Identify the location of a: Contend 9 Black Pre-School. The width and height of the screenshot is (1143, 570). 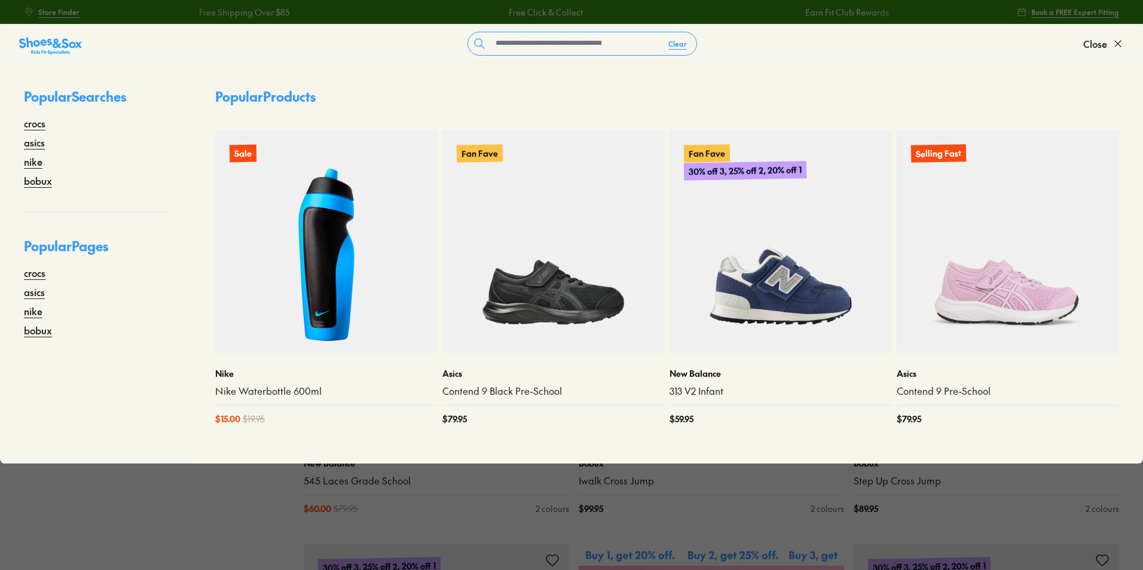
(554, 391).